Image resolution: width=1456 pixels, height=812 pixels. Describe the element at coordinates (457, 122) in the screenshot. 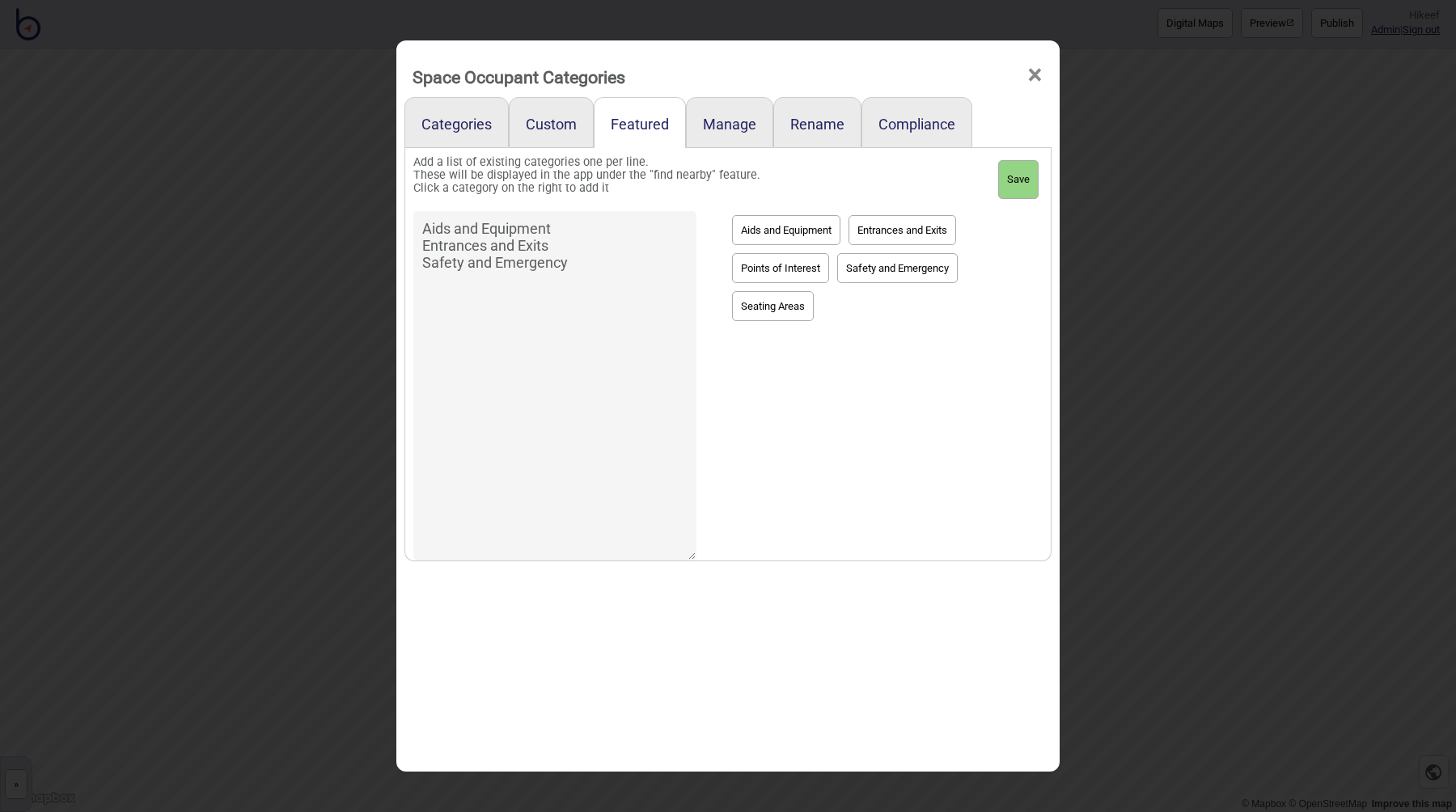

I see `a: Categories` at that location.